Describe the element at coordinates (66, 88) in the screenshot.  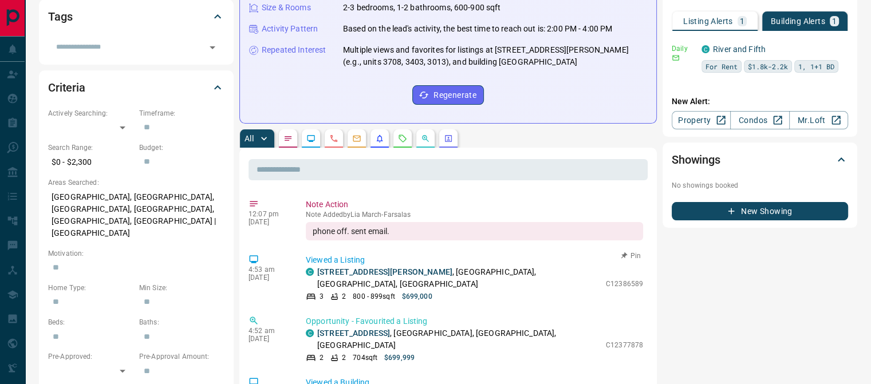
I see `h2: Criteria` at that location.